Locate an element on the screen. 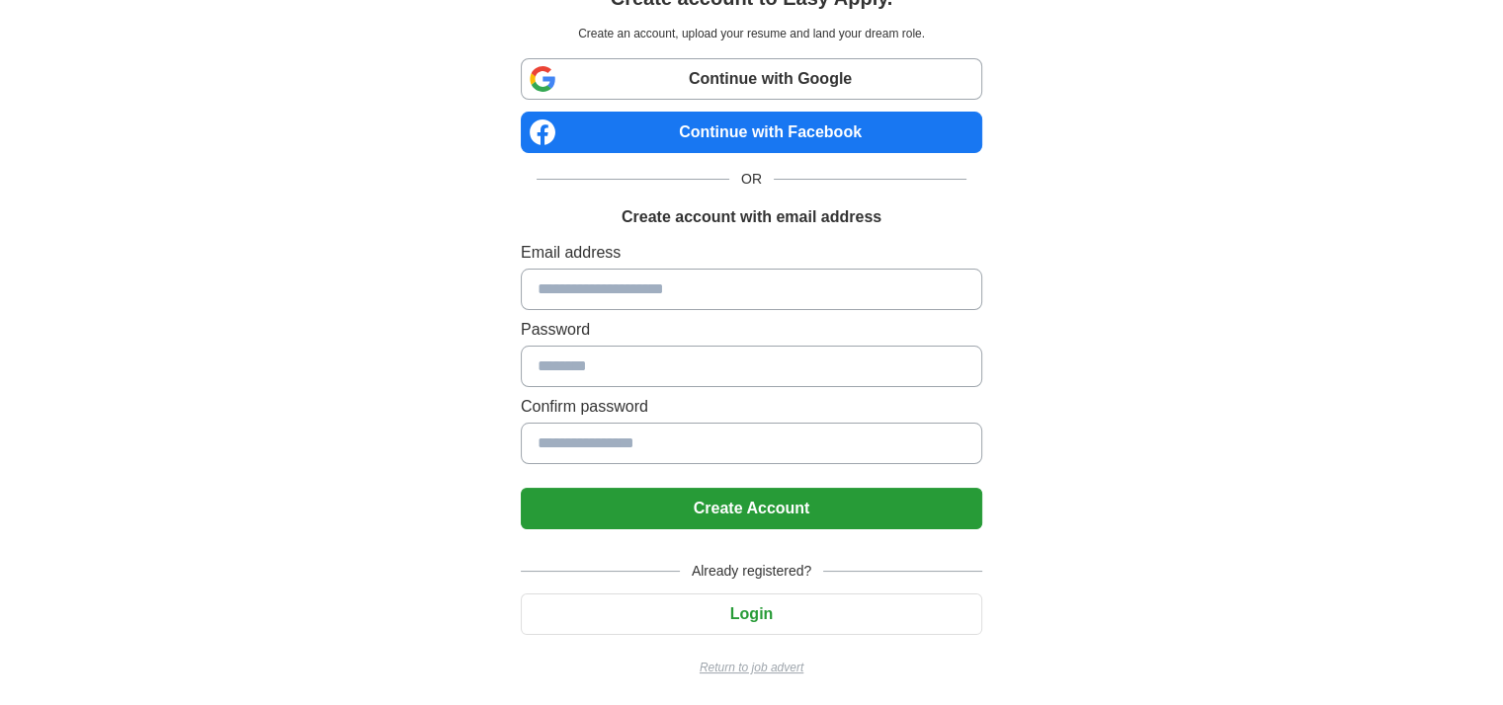  p: Return to job advert is located at coordinates (751, 668).